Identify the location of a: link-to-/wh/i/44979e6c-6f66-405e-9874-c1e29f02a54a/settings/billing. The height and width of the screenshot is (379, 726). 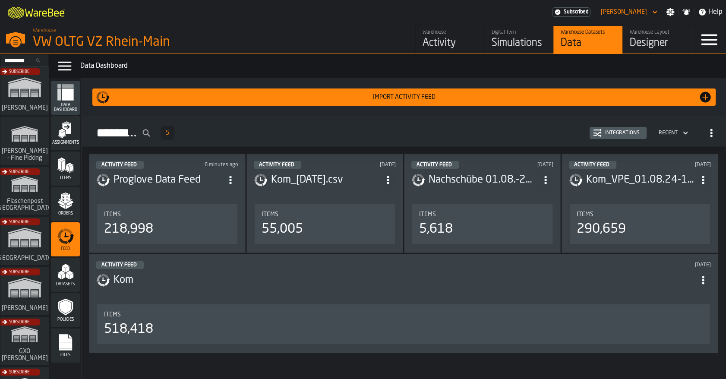
(571, 12).